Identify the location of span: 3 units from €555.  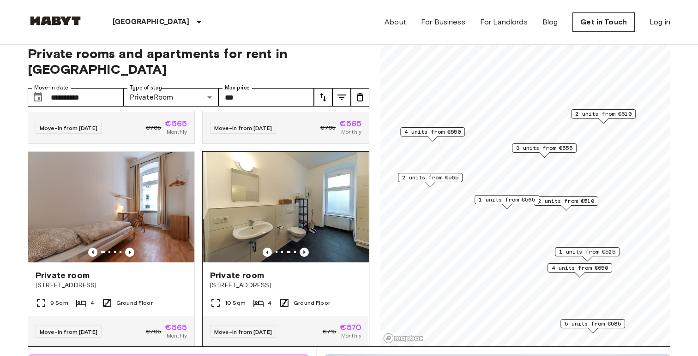
(544, 148).